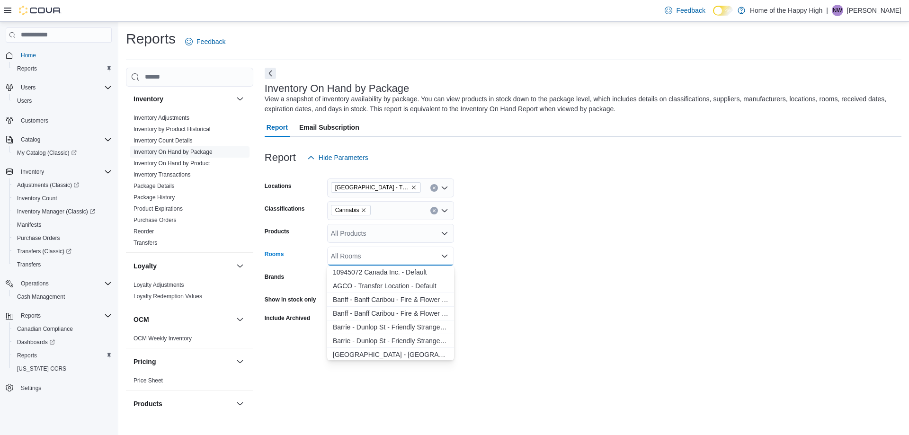 This screenshot has height=435, width=909. I want to click on button: Remove Cannabis from selection in this group, so click(364, 210).